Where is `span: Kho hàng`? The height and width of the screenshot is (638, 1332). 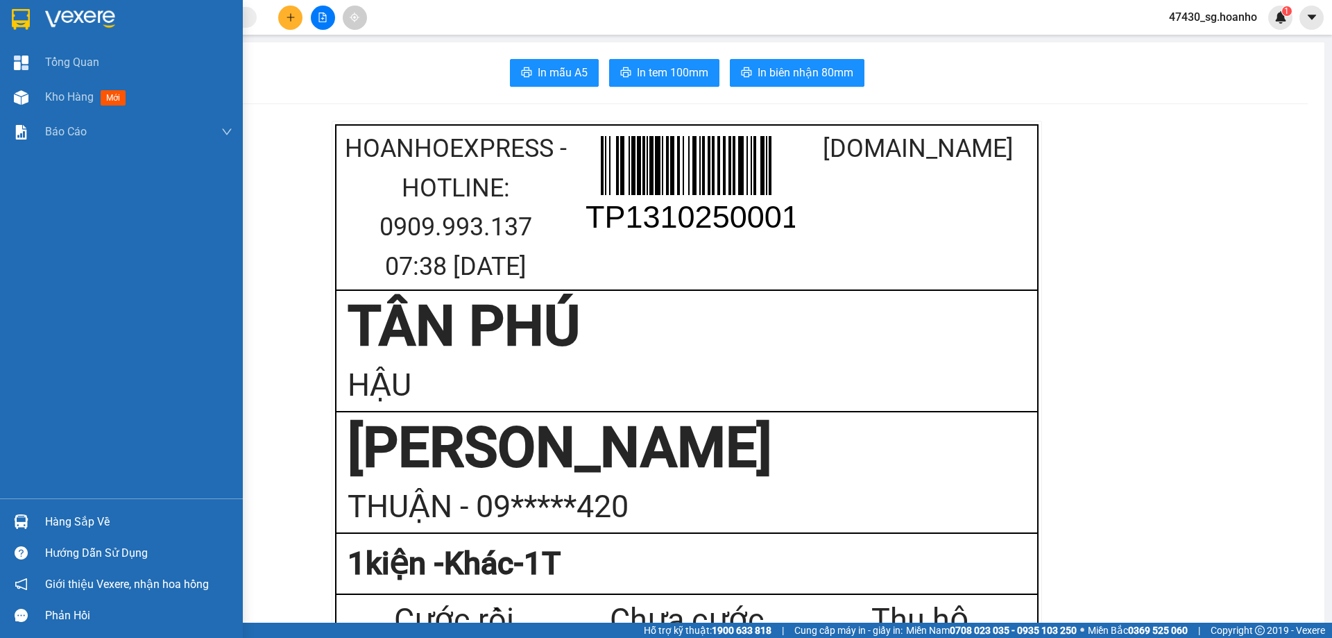 span: Kho hàng is located at coordinates (69, 96).